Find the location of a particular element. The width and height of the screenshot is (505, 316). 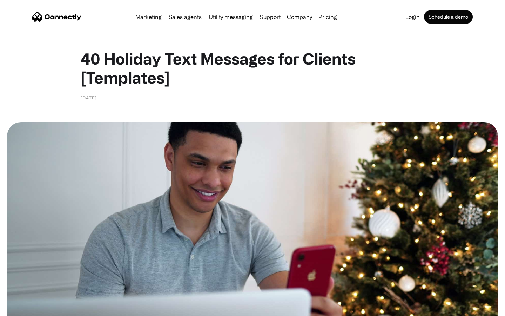

div: Company is located at coordinates (299, 17).